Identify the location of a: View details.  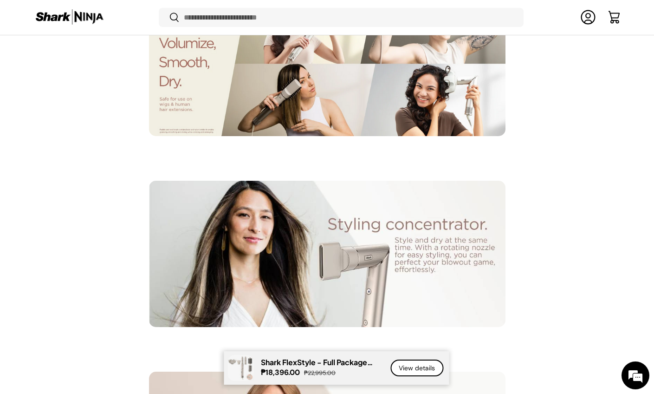
(417, 368).